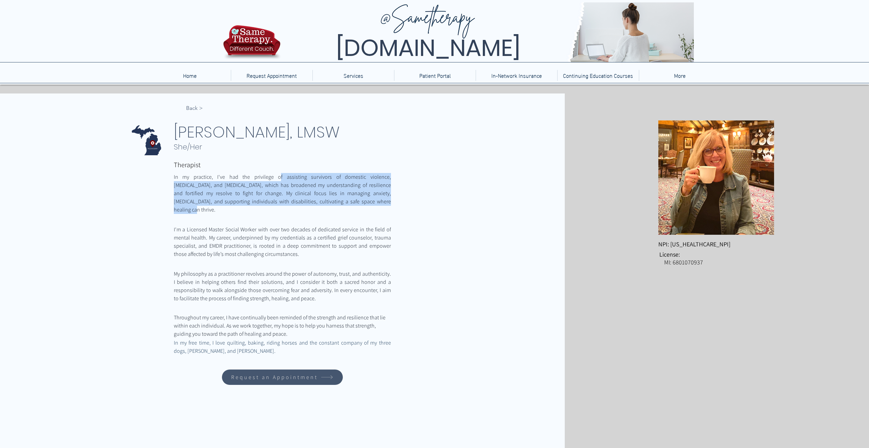  I want to click on span: In my practice, I've had the privilege of assisting survivors of domestic violence, [MEDICAL_DATA..., so click(283, 193).